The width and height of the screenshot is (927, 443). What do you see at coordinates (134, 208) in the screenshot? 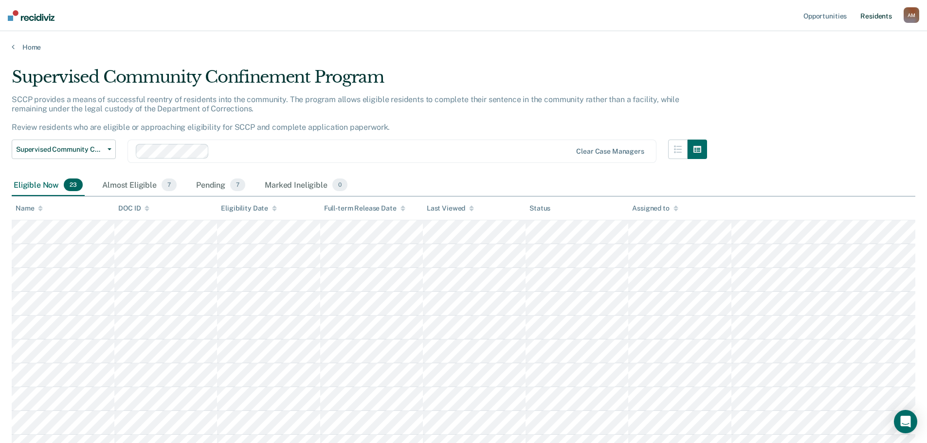
I see `div: DOC ID` at bounding box center [134, 208].